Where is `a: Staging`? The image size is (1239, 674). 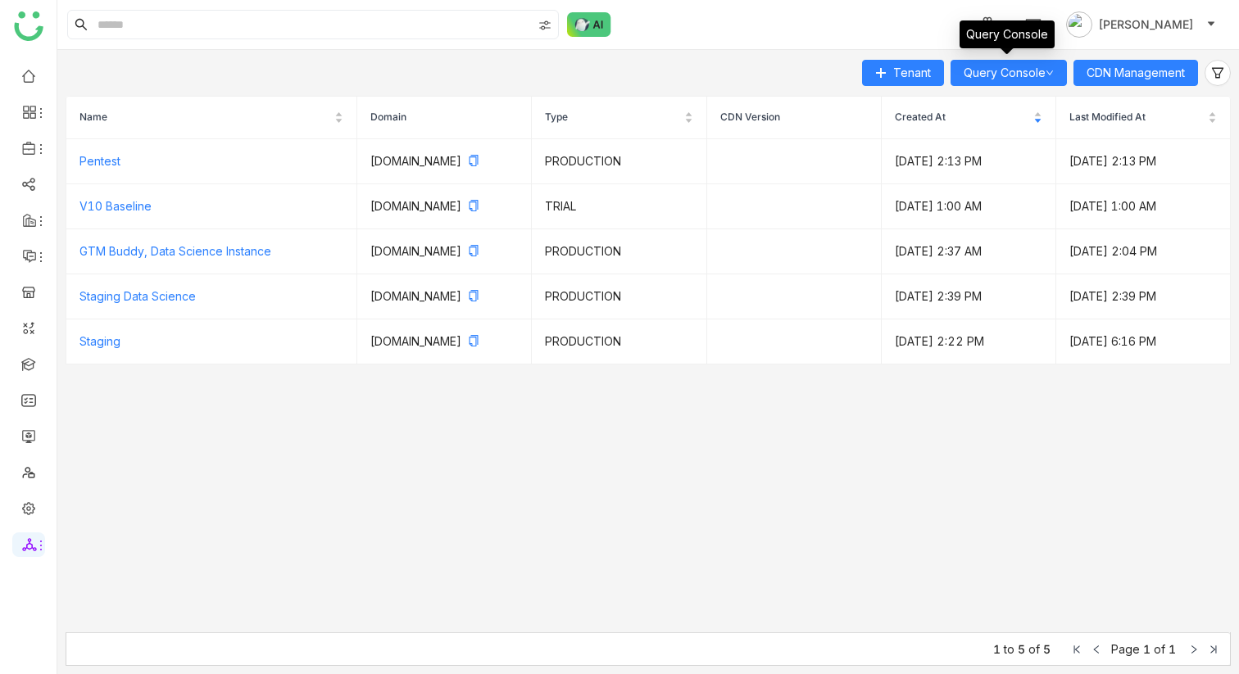
a: Staging is located at coordinates (100, 341).